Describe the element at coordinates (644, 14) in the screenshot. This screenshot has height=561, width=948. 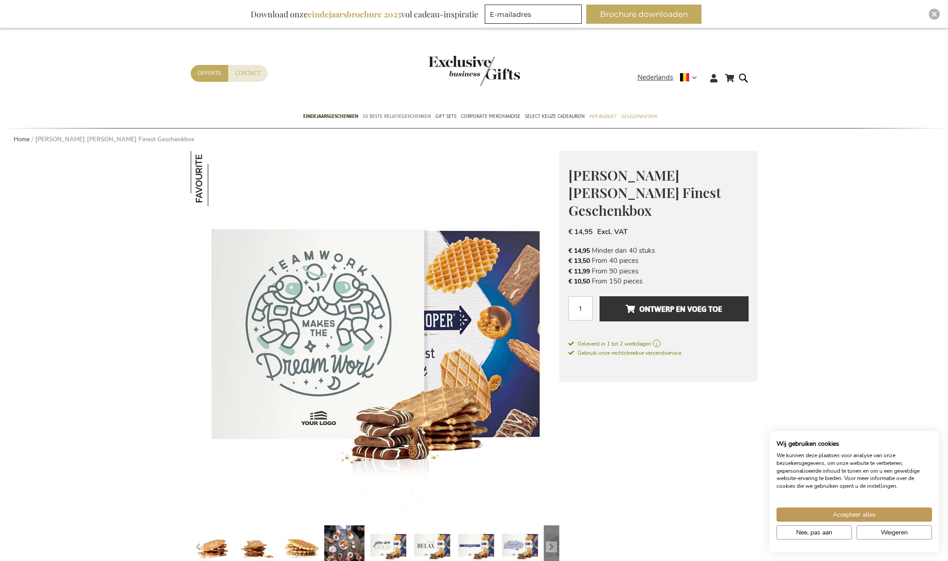
I see `button: Brochure downloaden` at that location.